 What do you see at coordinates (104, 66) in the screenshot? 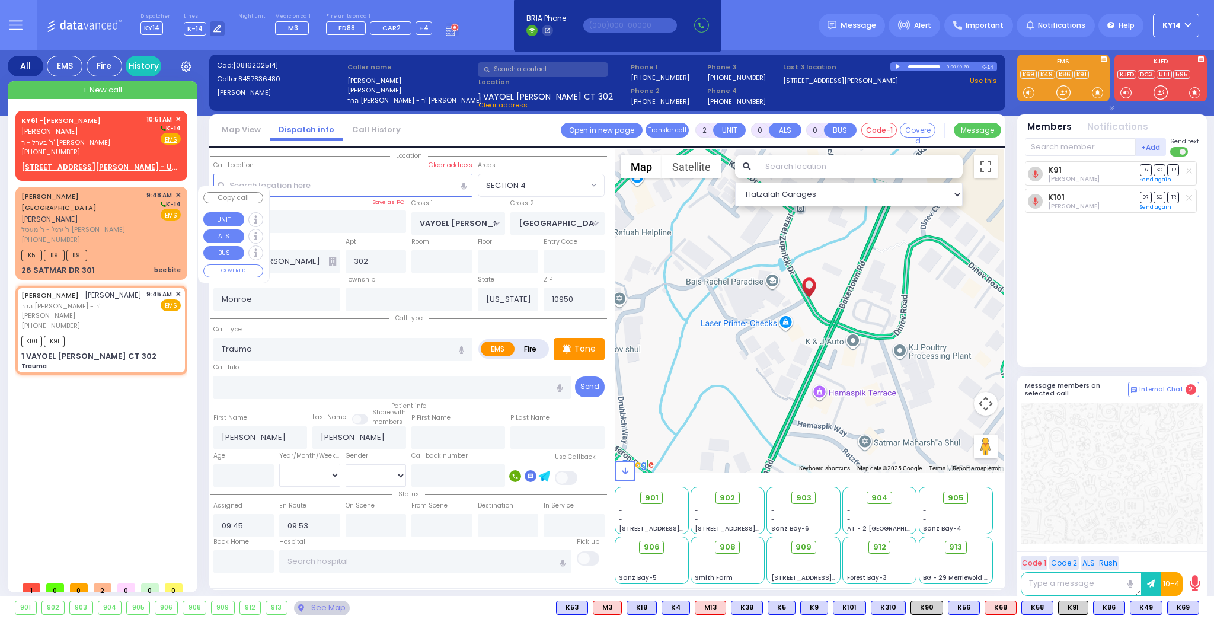
I see `div: Fire` at bounding box center [104, 66].